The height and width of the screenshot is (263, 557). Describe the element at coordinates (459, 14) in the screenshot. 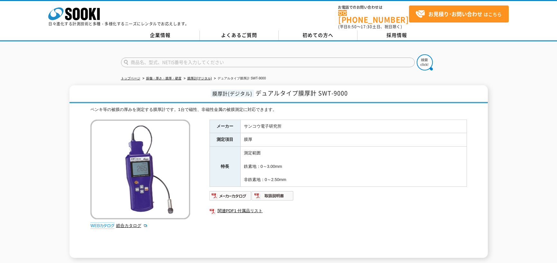

I see `a: お見積り･お問い合わせはこちら` at that location.